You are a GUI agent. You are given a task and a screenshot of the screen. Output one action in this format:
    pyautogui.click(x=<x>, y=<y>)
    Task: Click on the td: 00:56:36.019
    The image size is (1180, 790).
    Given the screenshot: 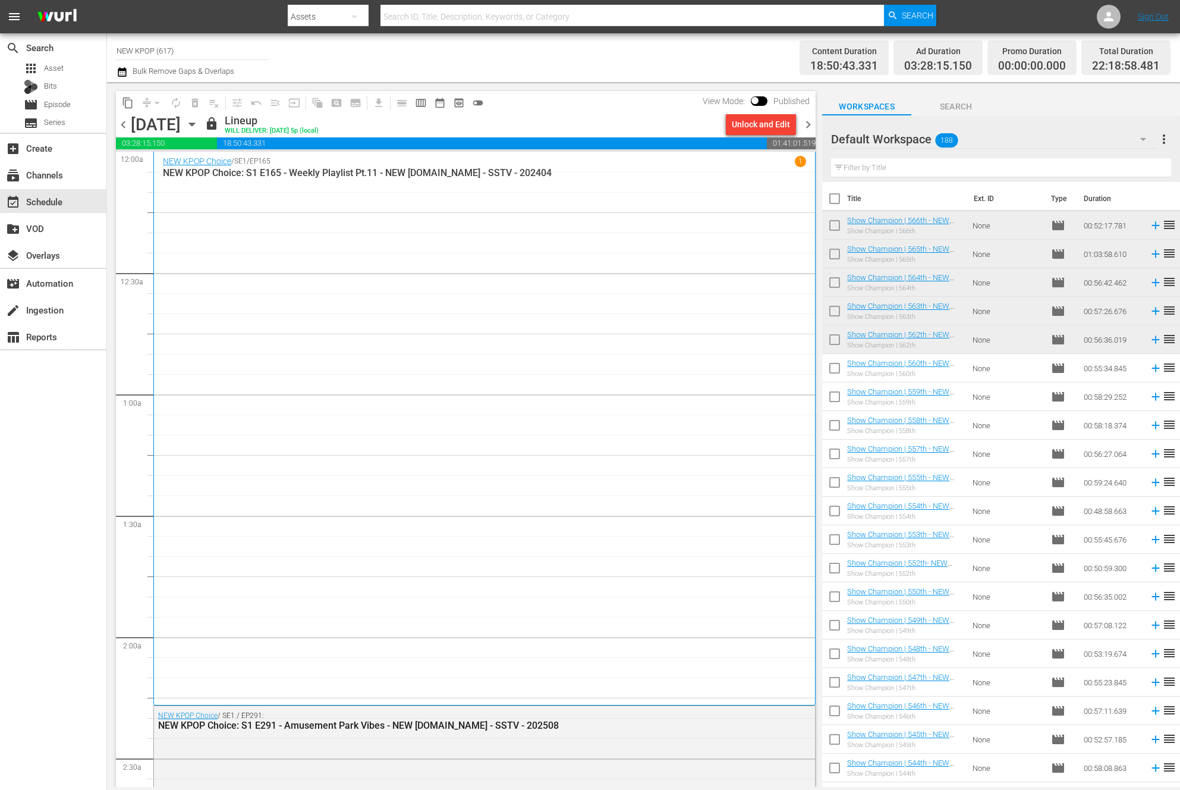 What is the action you would take?
    pyautogui.click(x=1112, y=340)
    